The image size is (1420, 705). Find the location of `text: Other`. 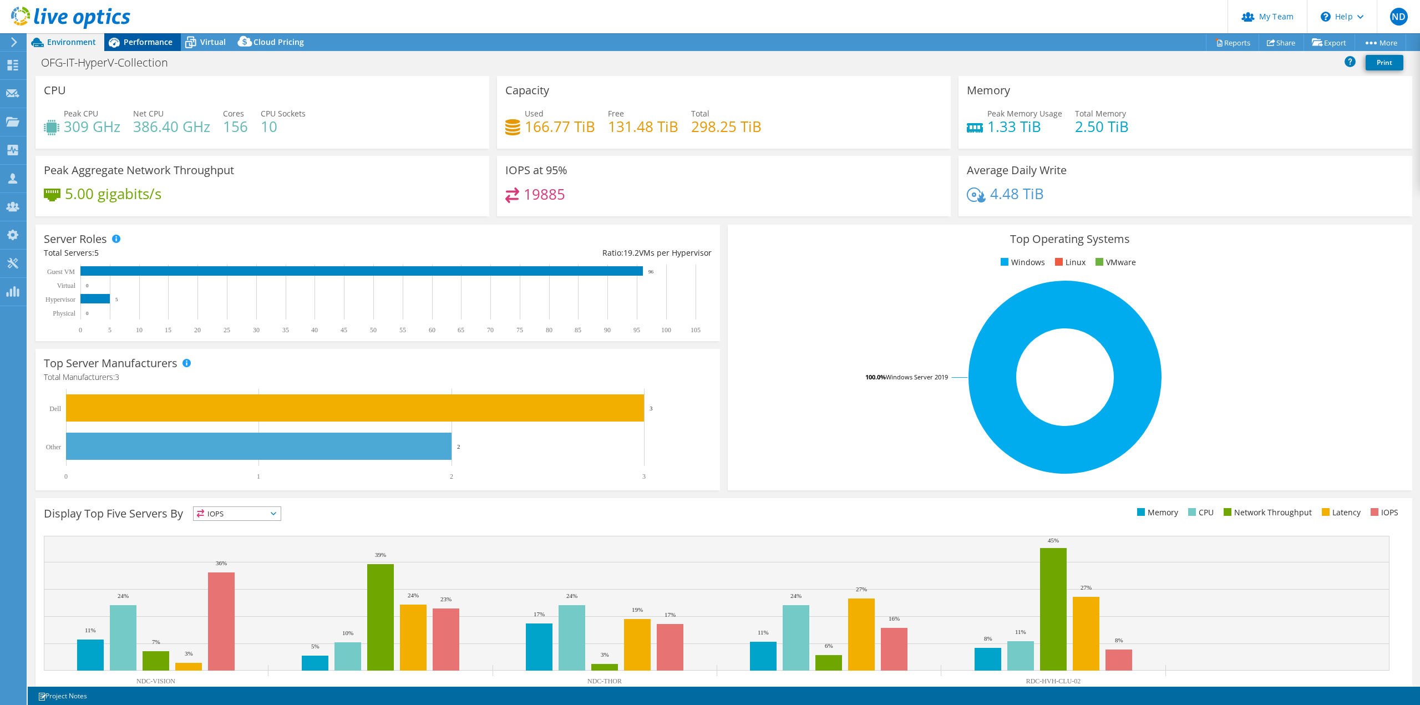

text: Other is located at coordinates (53, 447).